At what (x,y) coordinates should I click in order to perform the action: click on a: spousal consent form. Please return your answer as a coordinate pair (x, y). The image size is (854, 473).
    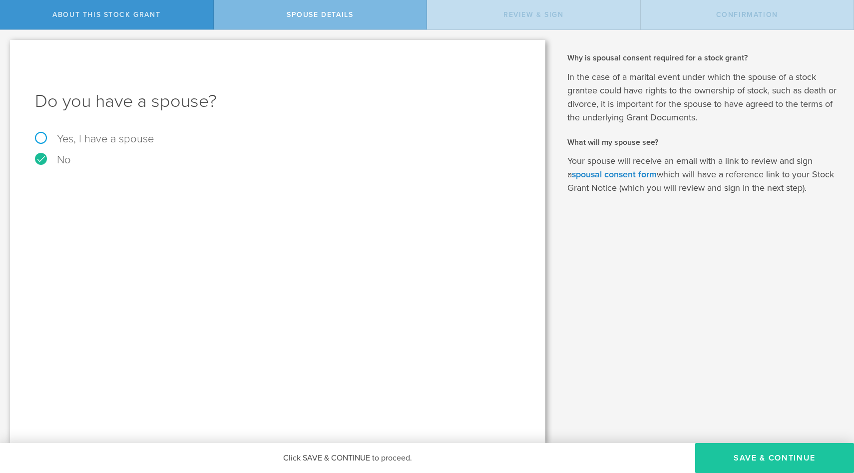
    Looking at the image, I should click on (614, 174).